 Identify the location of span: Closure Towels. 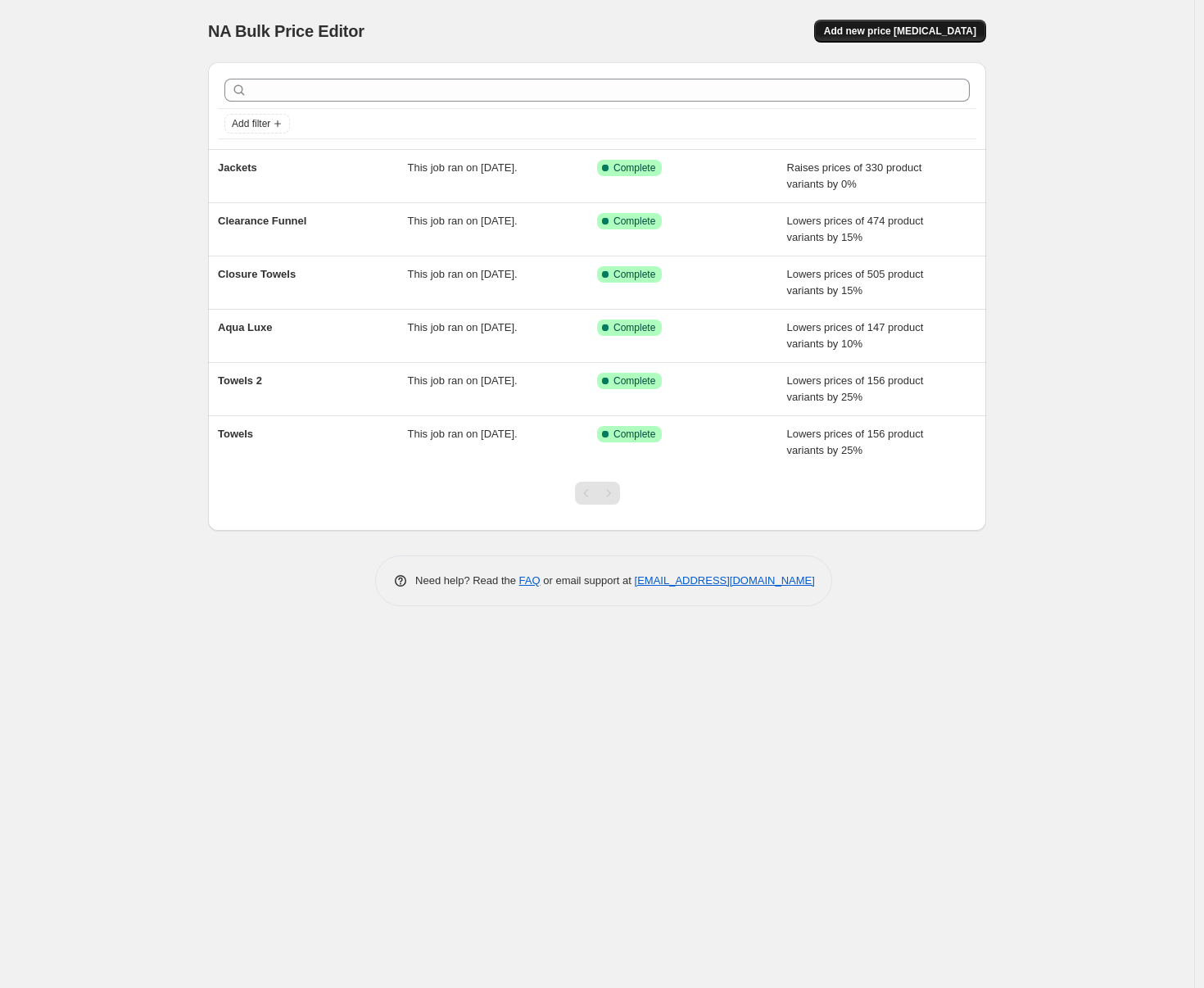
(257, 273).